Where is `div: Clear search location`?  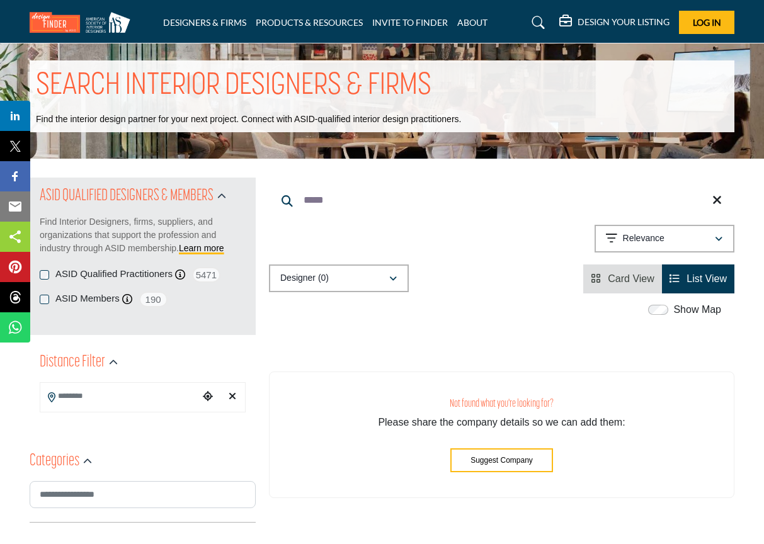
div: Clear search location is located at coordinates (232, 397).